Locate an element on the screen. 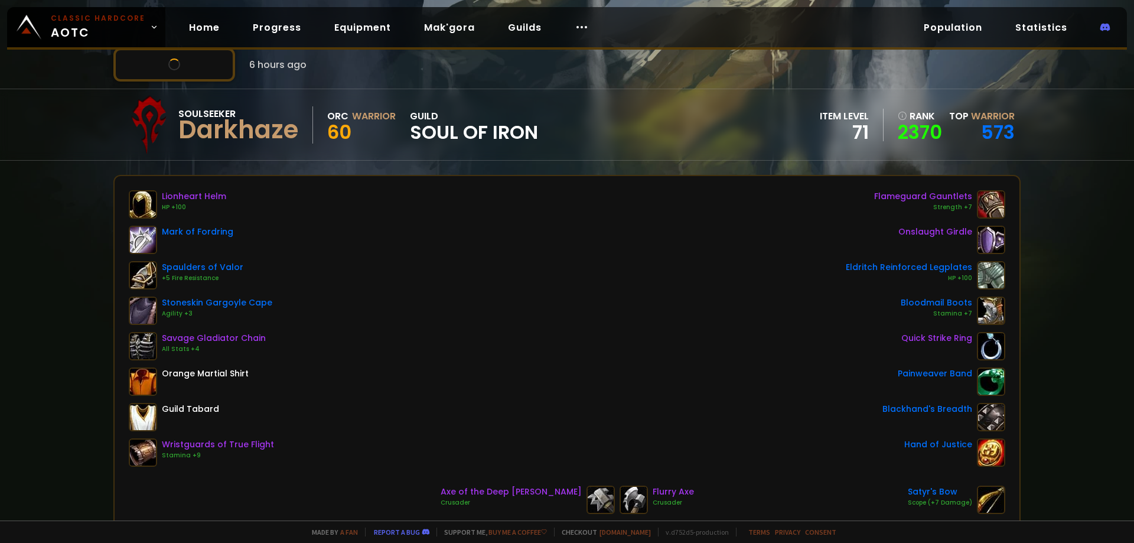  div: Flurry Axe is located at coordinates (673, 491).